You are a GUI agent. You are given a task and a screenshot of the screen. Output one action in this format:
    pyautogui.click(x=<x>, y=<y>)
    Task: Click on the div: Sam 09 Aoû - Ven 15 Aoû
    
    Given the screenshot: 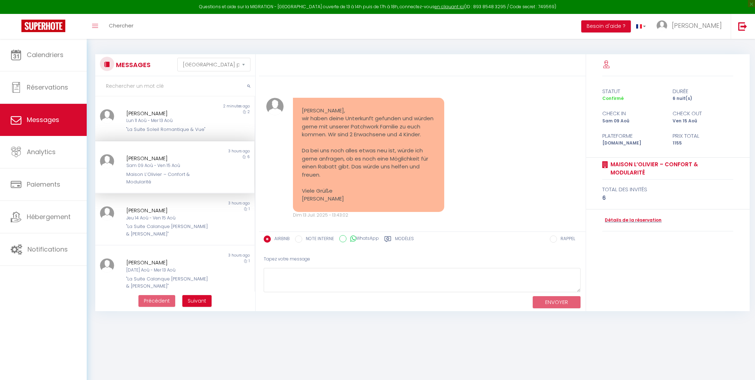 What is the action you would take?
    pyautogui.click(x=168, y=166)
    